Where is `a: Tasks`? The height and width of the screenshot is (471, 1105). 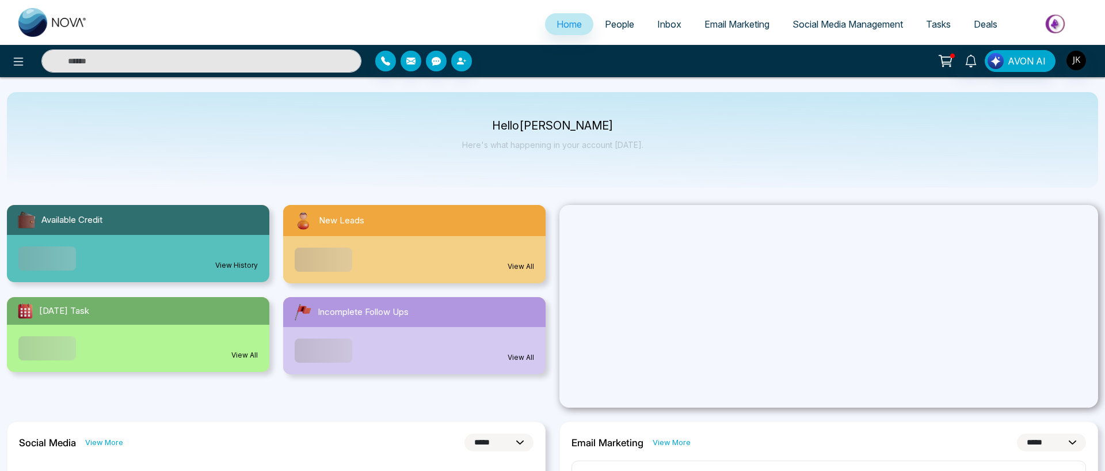 a: Tasks is located at coordinates (938, 24).